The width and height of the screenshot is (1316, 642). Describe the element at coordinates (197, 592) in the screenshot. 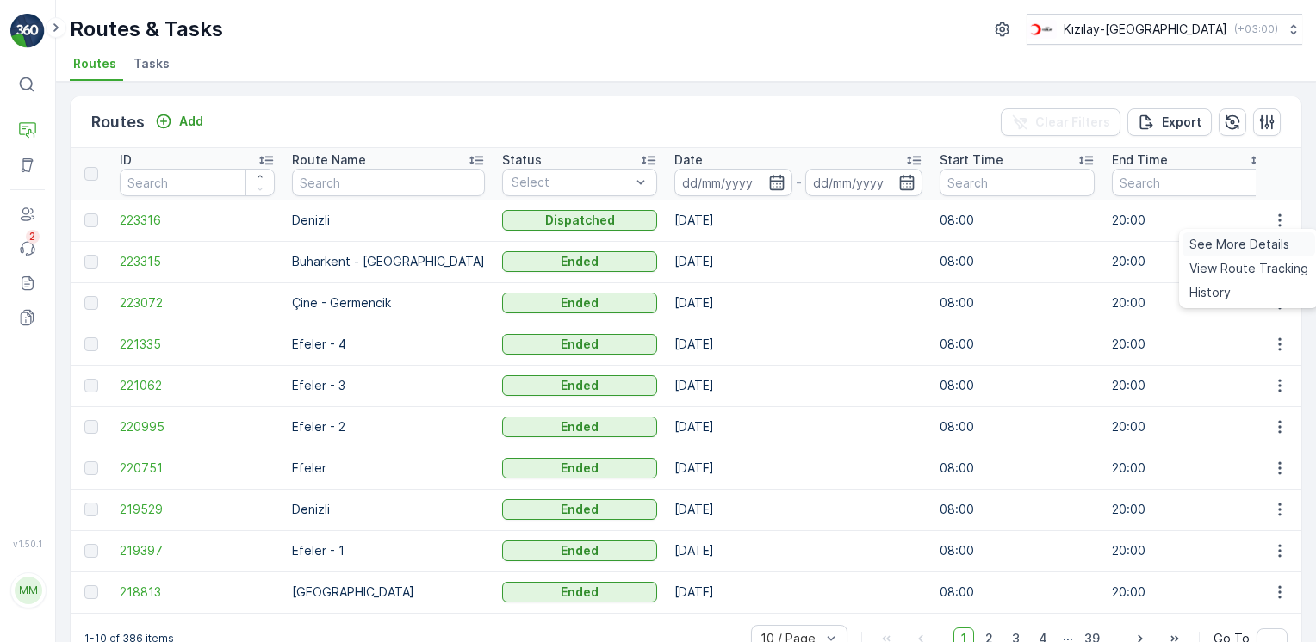

I see `span: 218813` at that location.